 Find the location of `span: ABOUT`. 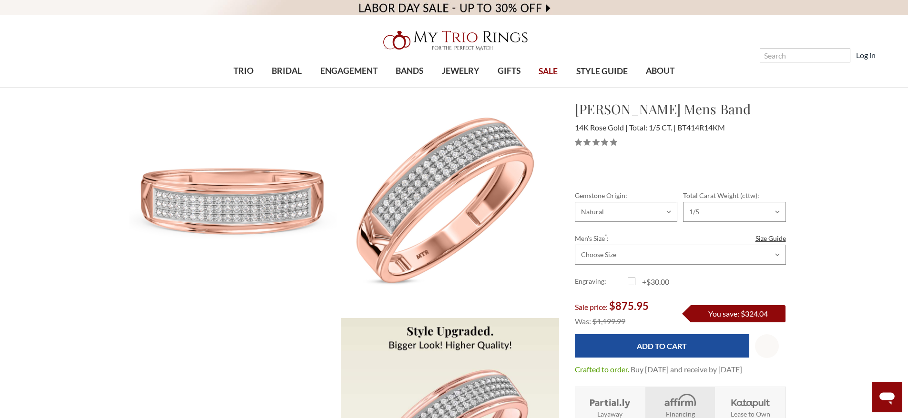

span: ABOUT is located at coordinates (660, 71).